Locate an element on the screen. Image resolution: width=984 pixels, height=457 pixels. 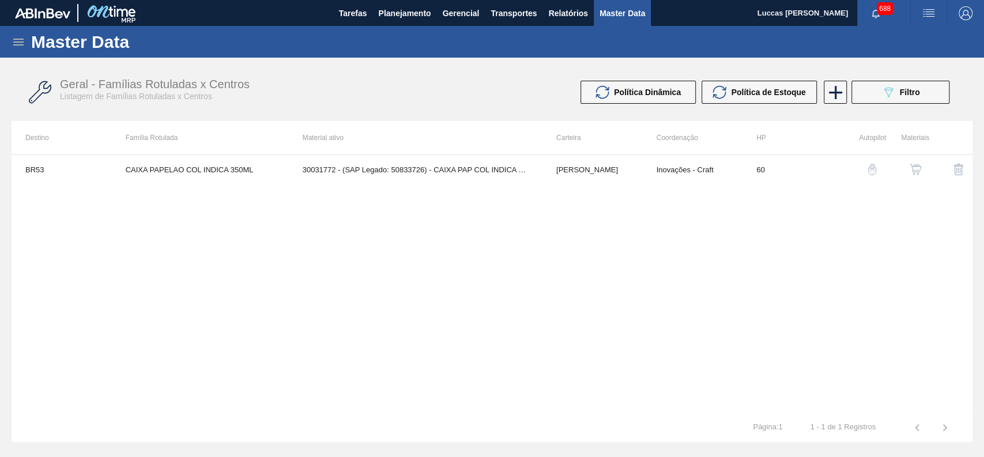
th: Coordenação is located at coordinates (693, 138).